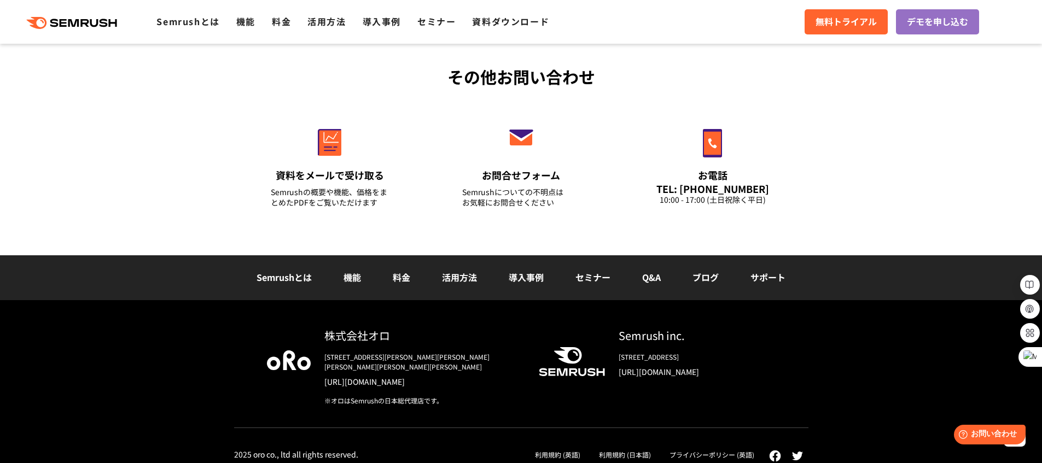 The image size is (1042, 463). What do you see at coordinates (510, 21) in the screenshot?
I see `a: 資料ダウンロード` at bounding box center [510, 21].